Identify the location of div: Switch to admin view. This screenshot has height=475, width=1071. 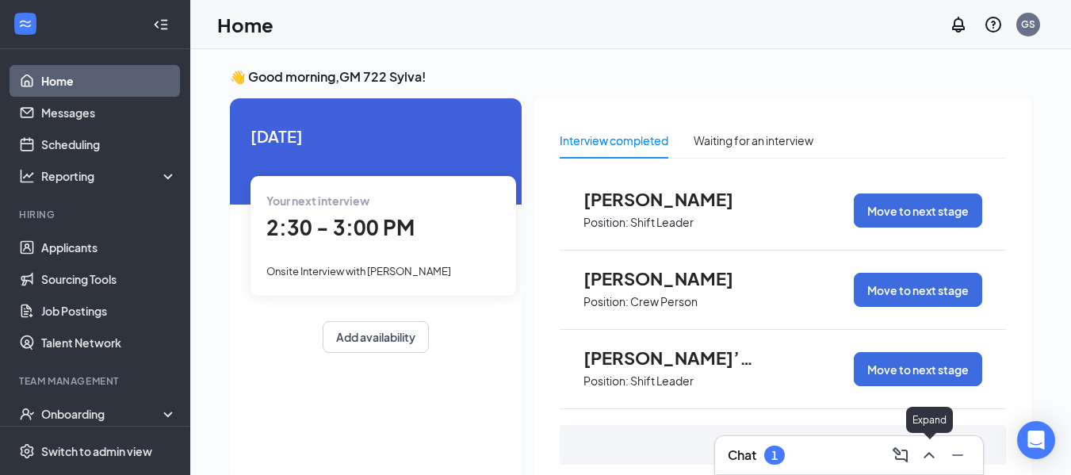
(97, 451).